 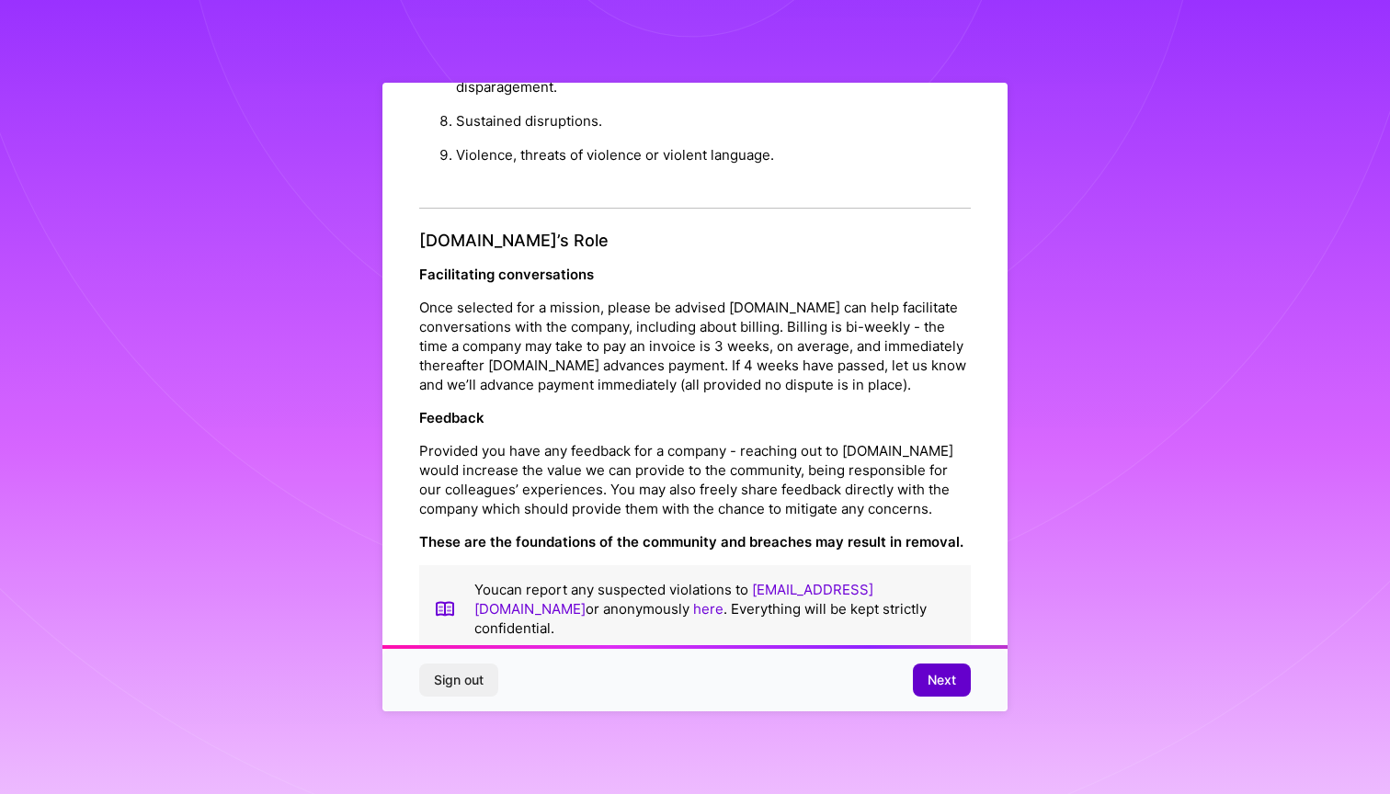 What do you see at coordinates (941, 680) in the screenshot?
I see `span: Next` at bounding box center [941, 680].